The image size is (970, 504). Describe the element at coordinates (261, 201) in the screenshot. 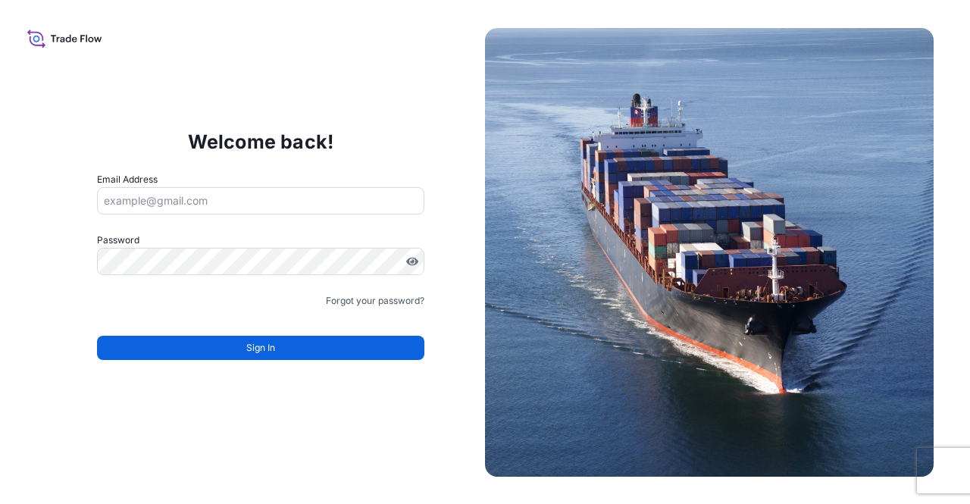

I see `input: example@gmail.com` at that location.